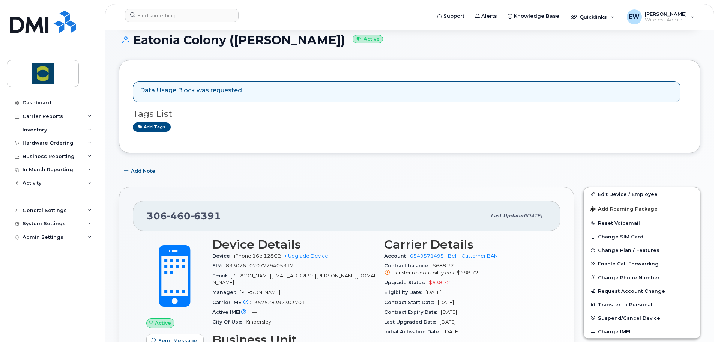 Image resolution: width=718 pixels, height=342 pixels. Describe the element at coordinates (397, 255) in the screenshot. I see `span: Account` at that location.